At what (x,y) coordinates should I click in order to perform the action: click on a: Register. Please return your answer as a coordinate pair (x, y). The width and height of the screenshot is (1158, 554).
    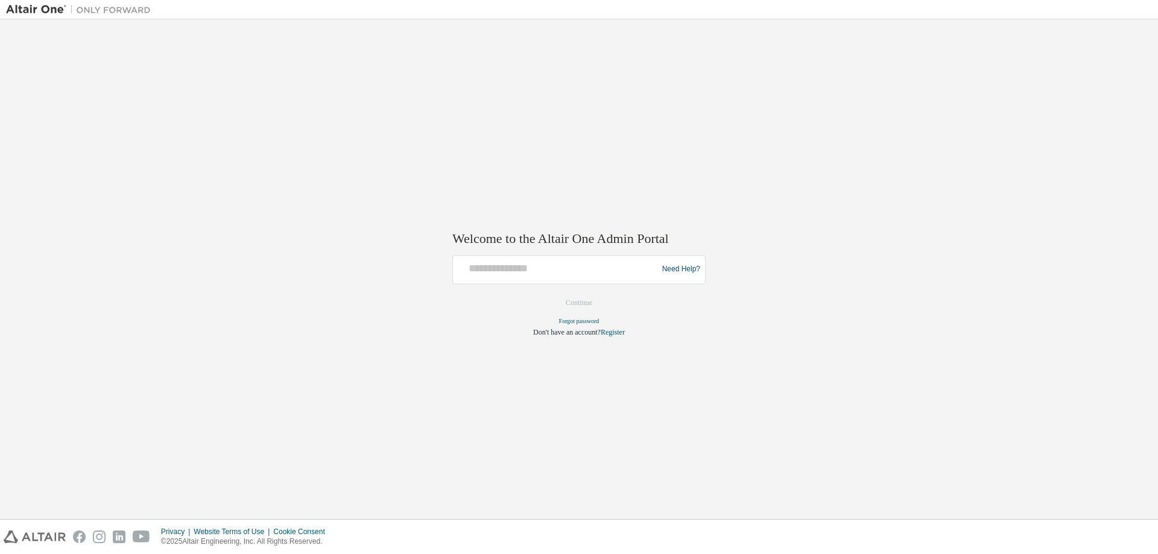
    Looking at the image, I should click on (613, 332).